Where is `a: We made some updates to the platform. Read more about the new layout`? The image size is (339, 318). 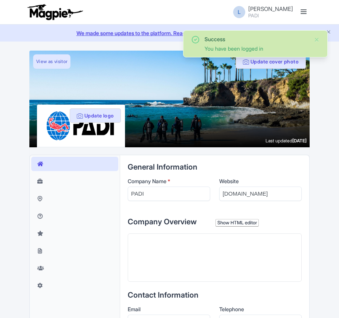
a: We made some updates to the platform. Read more about the new layout is located at coordinates (170, 33).